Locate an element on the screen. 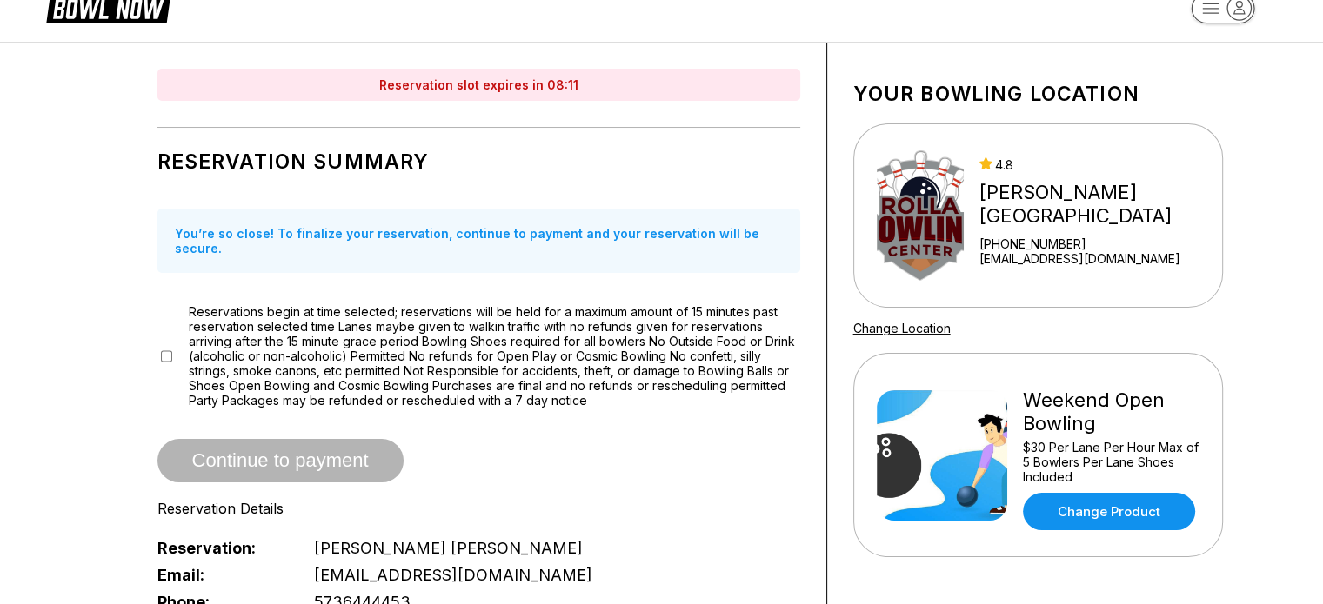 The image size is (1323, 604). a: Change Location is located at coordinates (902, 328).